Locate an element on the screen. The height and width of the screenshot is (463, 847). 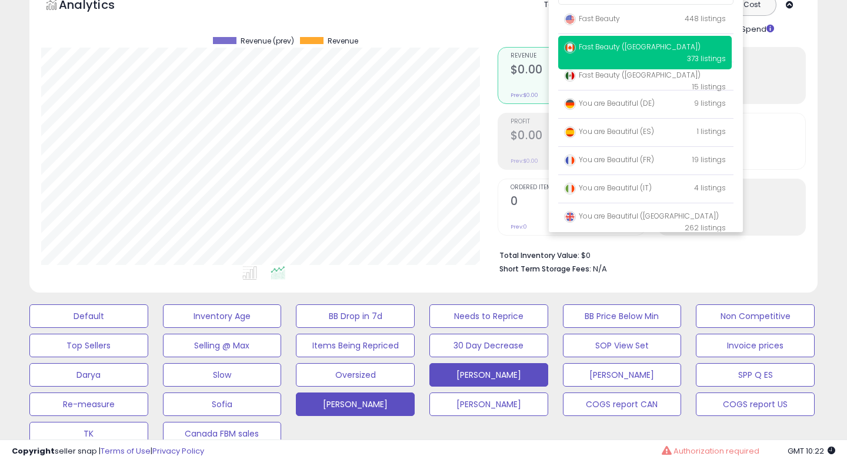
button: 30 Day Decrease is located at coordinates (489, 346).